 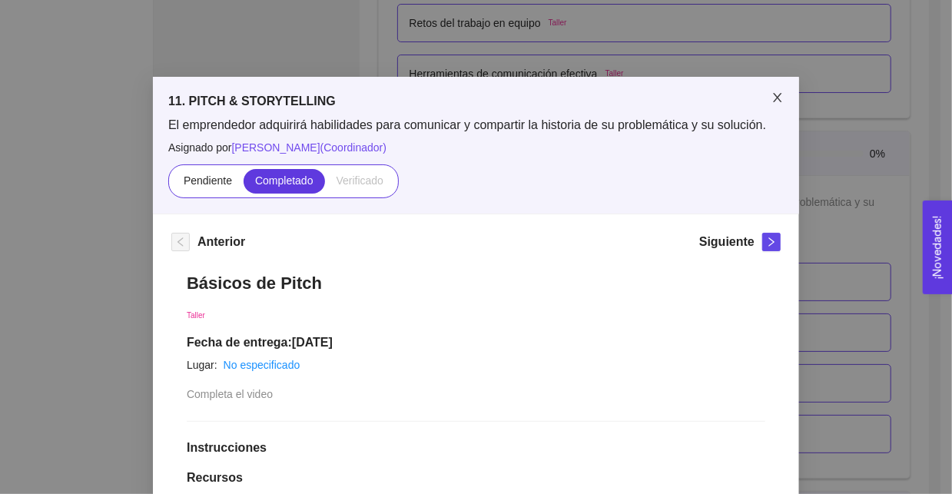 What do you see at coordinates (230, 394) in the screenshot?
I see `span: Completa el video` at bounding box center [230, 394].